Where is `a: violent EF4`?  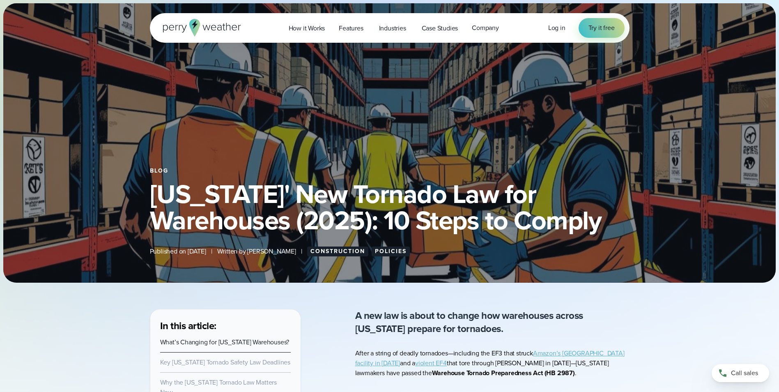 a: violent EF4 is located at coordinates (431, 363).